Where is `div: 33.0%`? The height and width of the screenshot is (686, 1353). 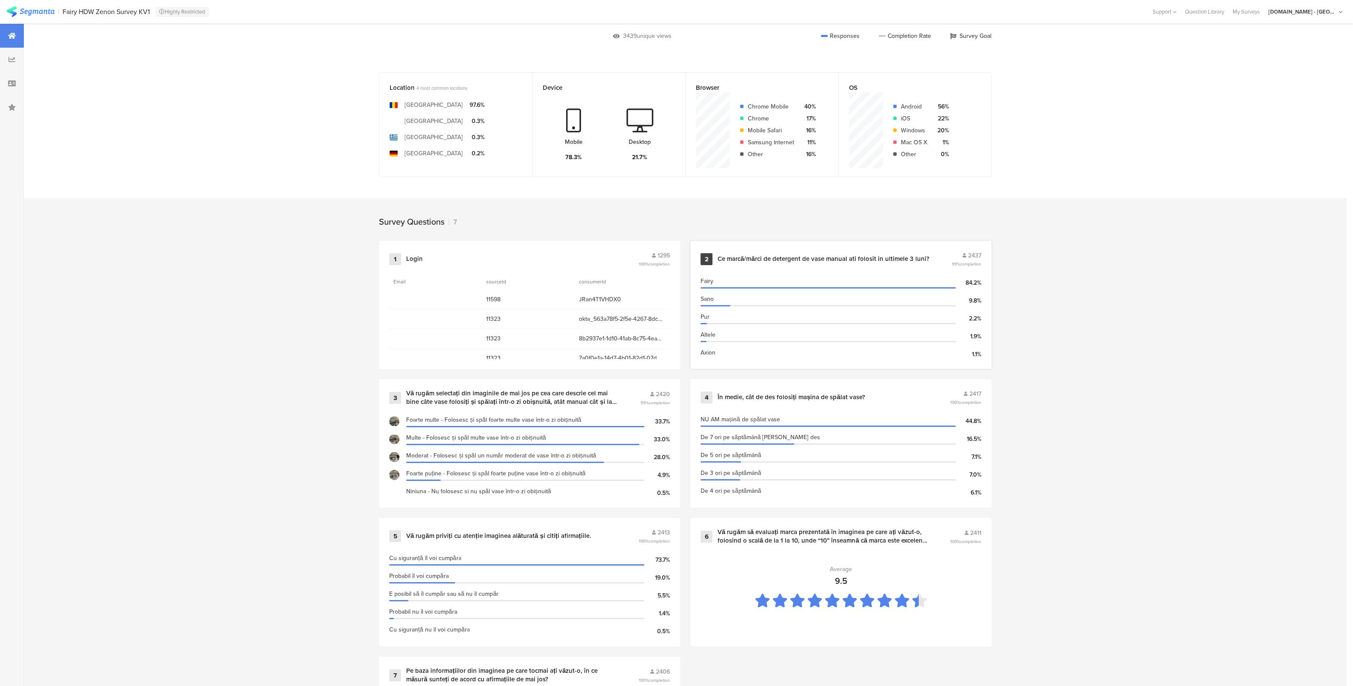 div: 33.0% is located at coordinates (657, 439).